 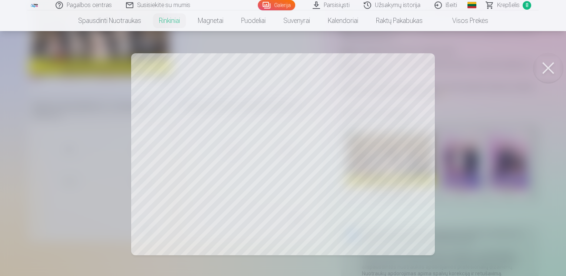 What do you see at coordinates (343, 21) in the screenshot?
I see `a: Kalendoriai` at bounding box center [343, 21].